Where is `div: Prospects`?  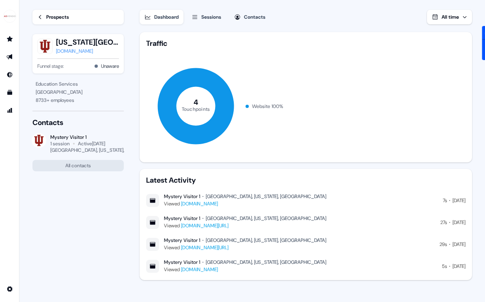
div: Prospects is located at coordinates (58, 17).